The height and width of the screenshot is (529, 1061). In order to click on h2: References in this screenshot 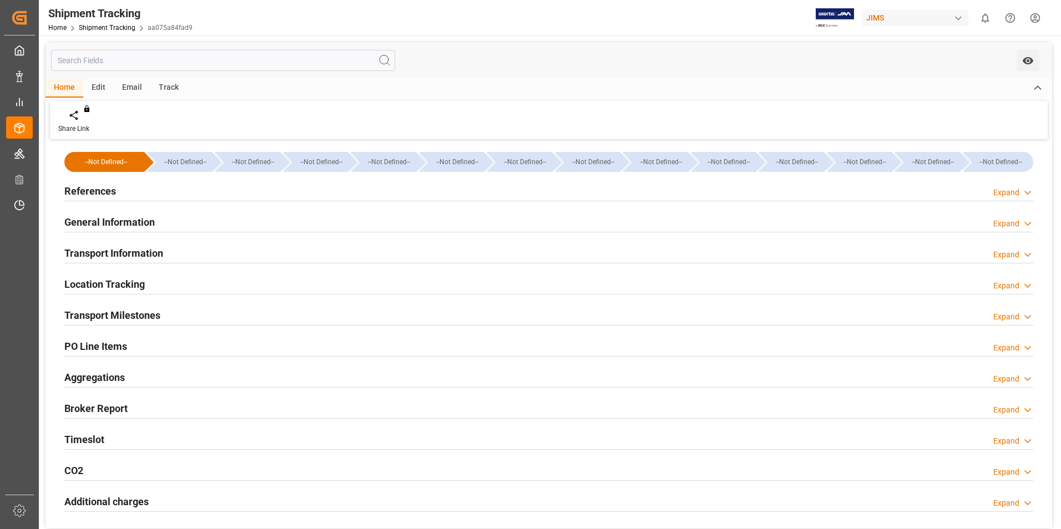, I will do `click(90, 191)`.